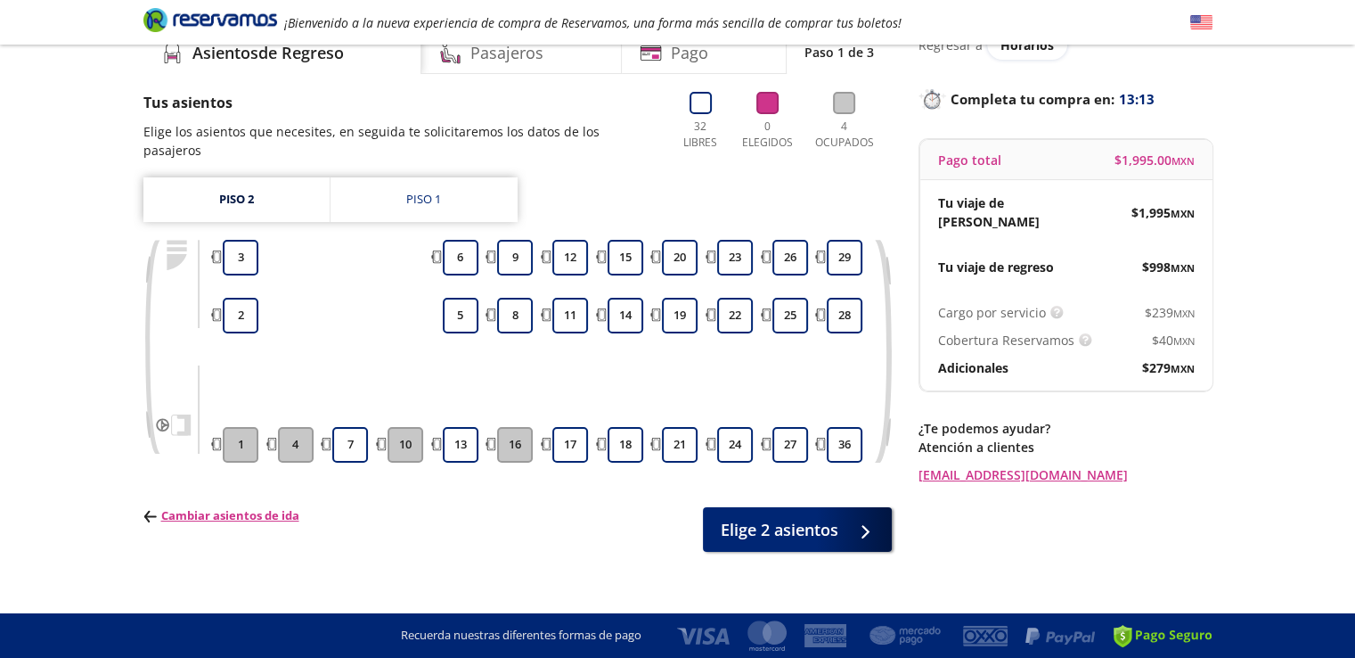  What do you see at coordinates (221, 516) in the screenshot?
I see `p: Cambiar asientos de ida` at bounding box center [221, 516].